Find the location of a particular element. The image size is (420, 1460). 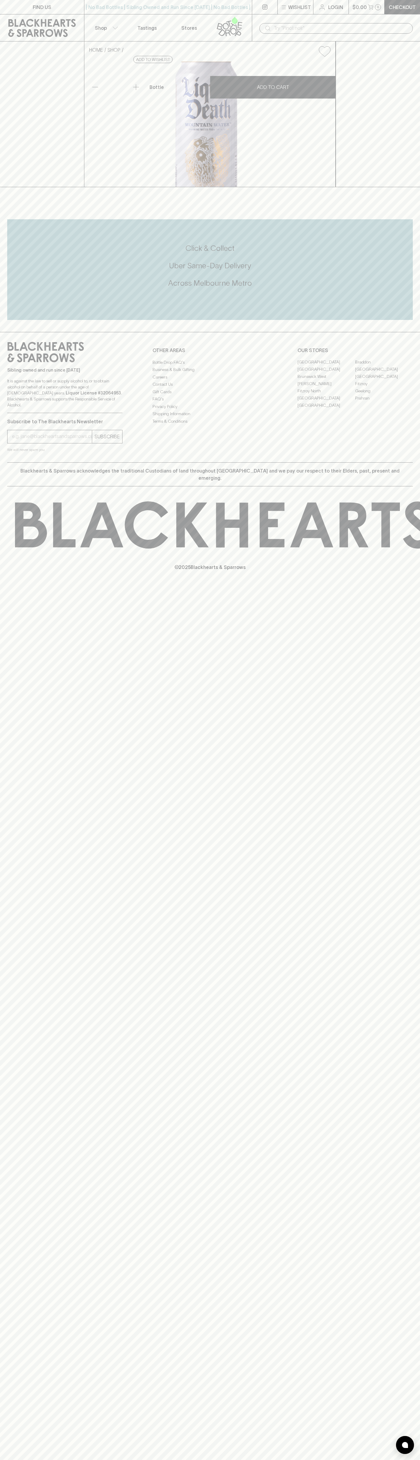

a: Privacy Policy is located at coordinates (210, 406).